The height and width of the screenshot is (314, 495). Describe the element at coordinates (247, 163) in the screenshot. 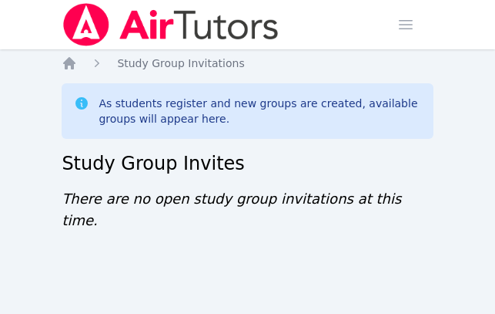

I see `h2: Study Group Invites` at that location.